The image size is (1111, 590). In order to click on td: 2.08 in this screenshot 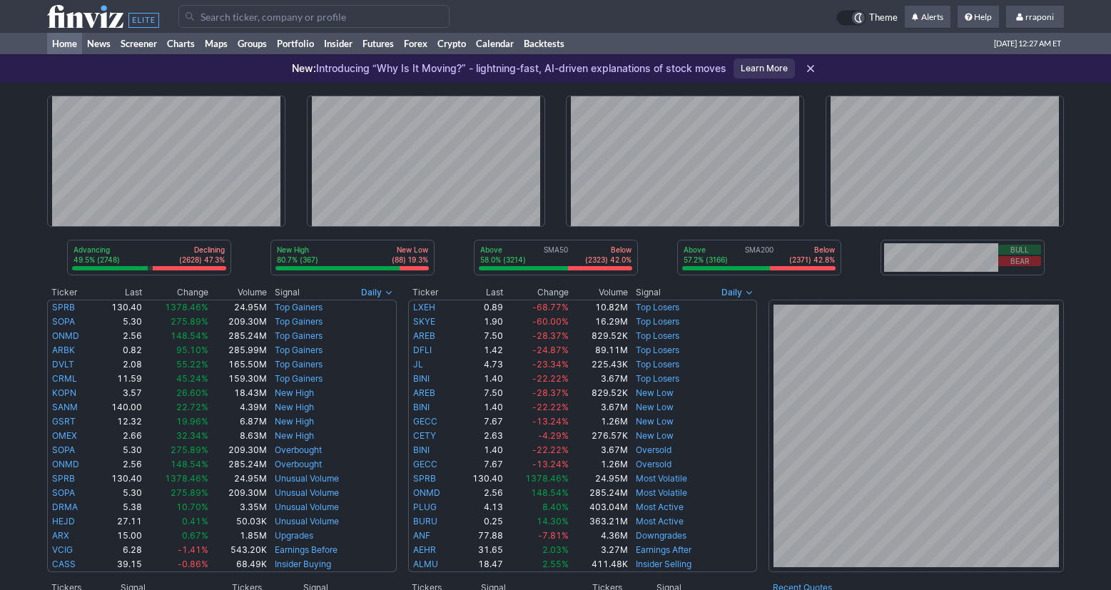, I will do `click(119, 365)`.